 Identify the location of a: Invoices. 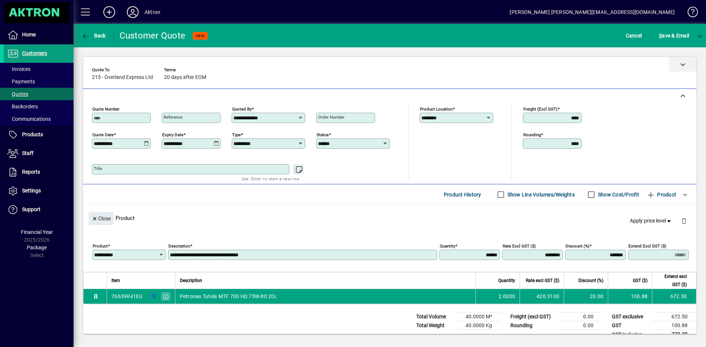
(39, 69).